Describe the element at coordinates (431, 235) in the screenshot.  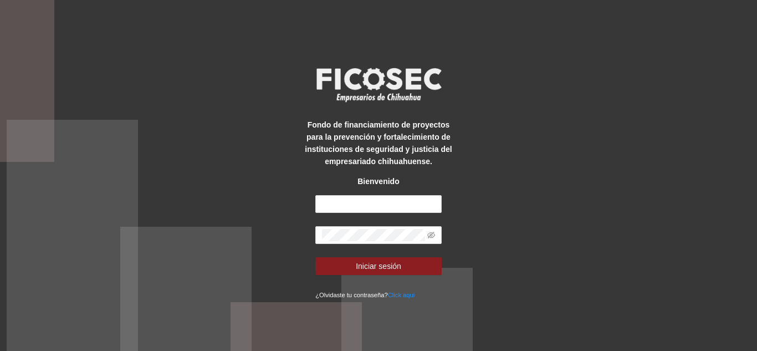
I see `span: eye-invisible` at that location.